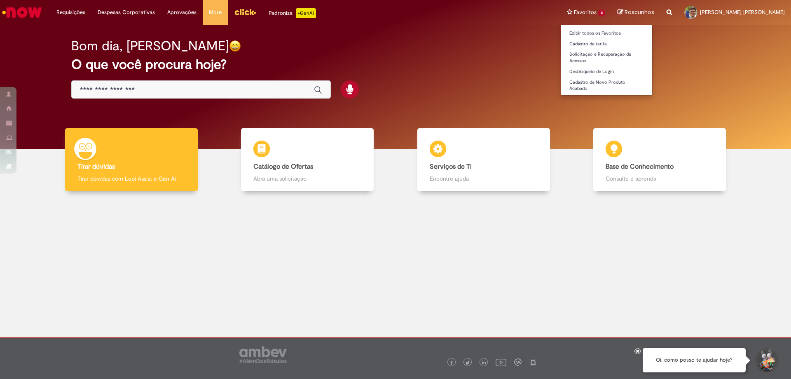 Image resolution: width=791 pixels, height=379 pixels. I want to click on img: logo_footer_workplace.png, so click(518, 362).